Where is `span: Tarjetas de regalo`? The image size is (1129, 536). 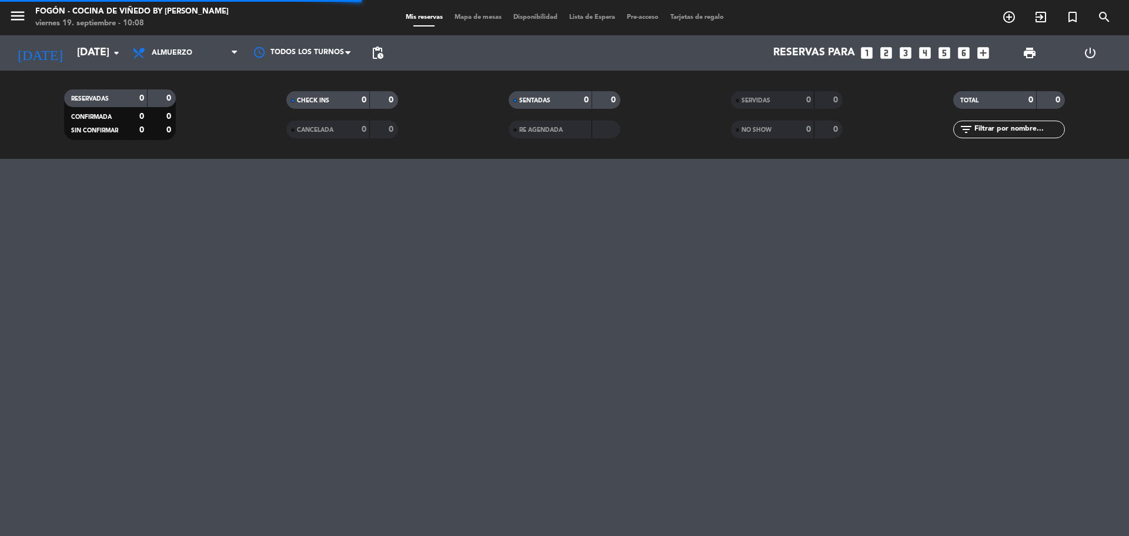
span: Tarjetas de regalo is located at coordinates (697, 17).